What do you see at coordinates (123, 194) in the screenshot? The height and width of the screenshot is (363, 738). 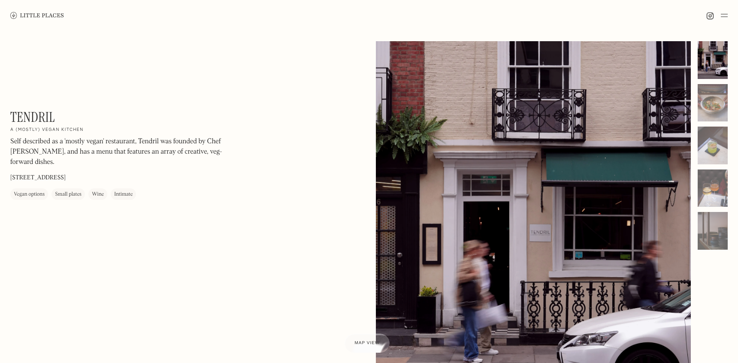 I see `div: Intimate` at bounding box center [123, 194].